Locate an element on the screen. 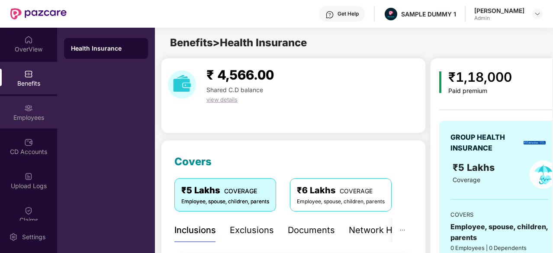 Image resolution: width=553 pixels, height=253 pixels. div: COVERS is located at coordinates (499, 215).